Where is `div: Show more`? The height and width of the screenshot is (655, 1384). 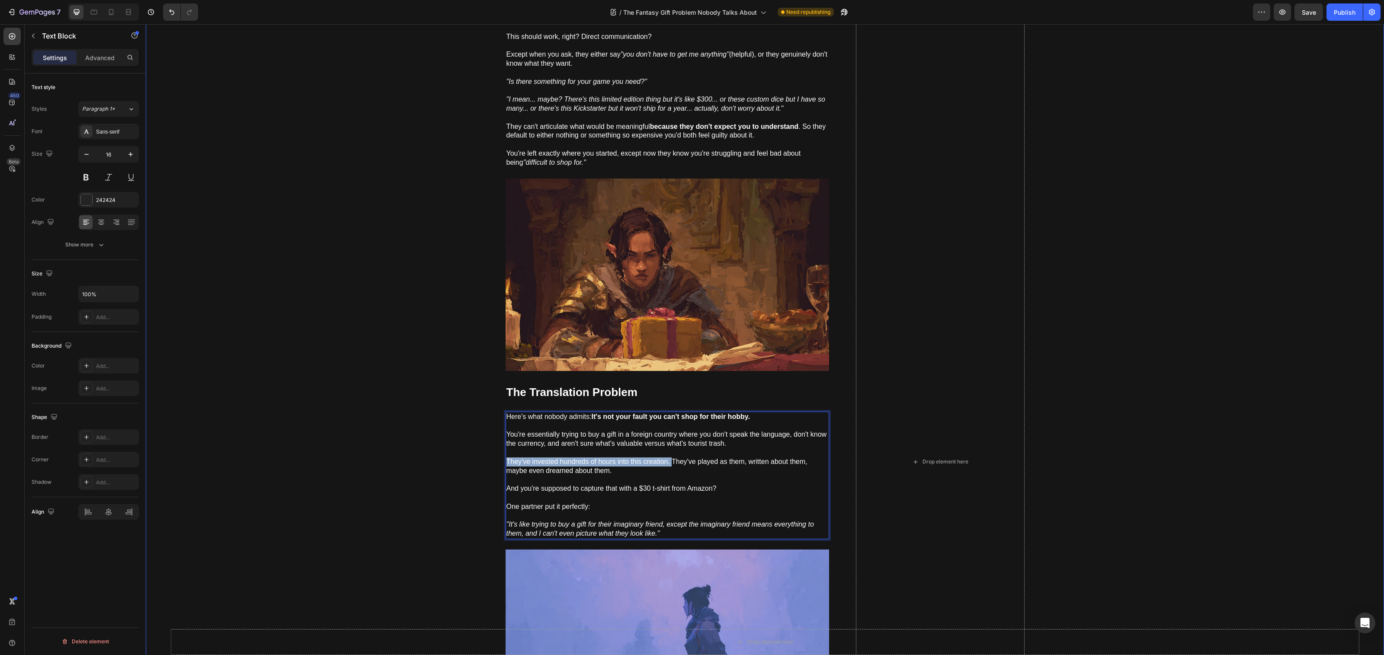
div: Show more is located at coordinates (85, 245).